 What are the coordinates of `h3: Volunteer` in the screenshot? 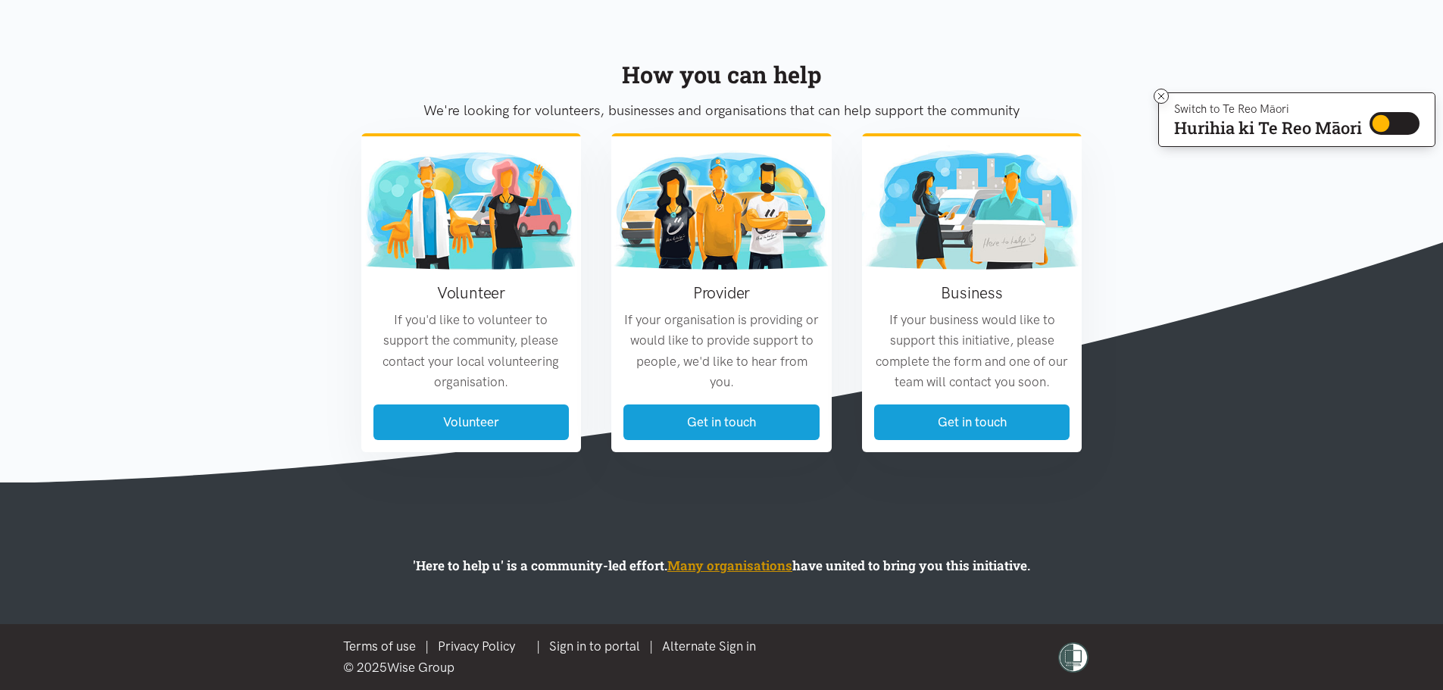 It's located at (471, 292).